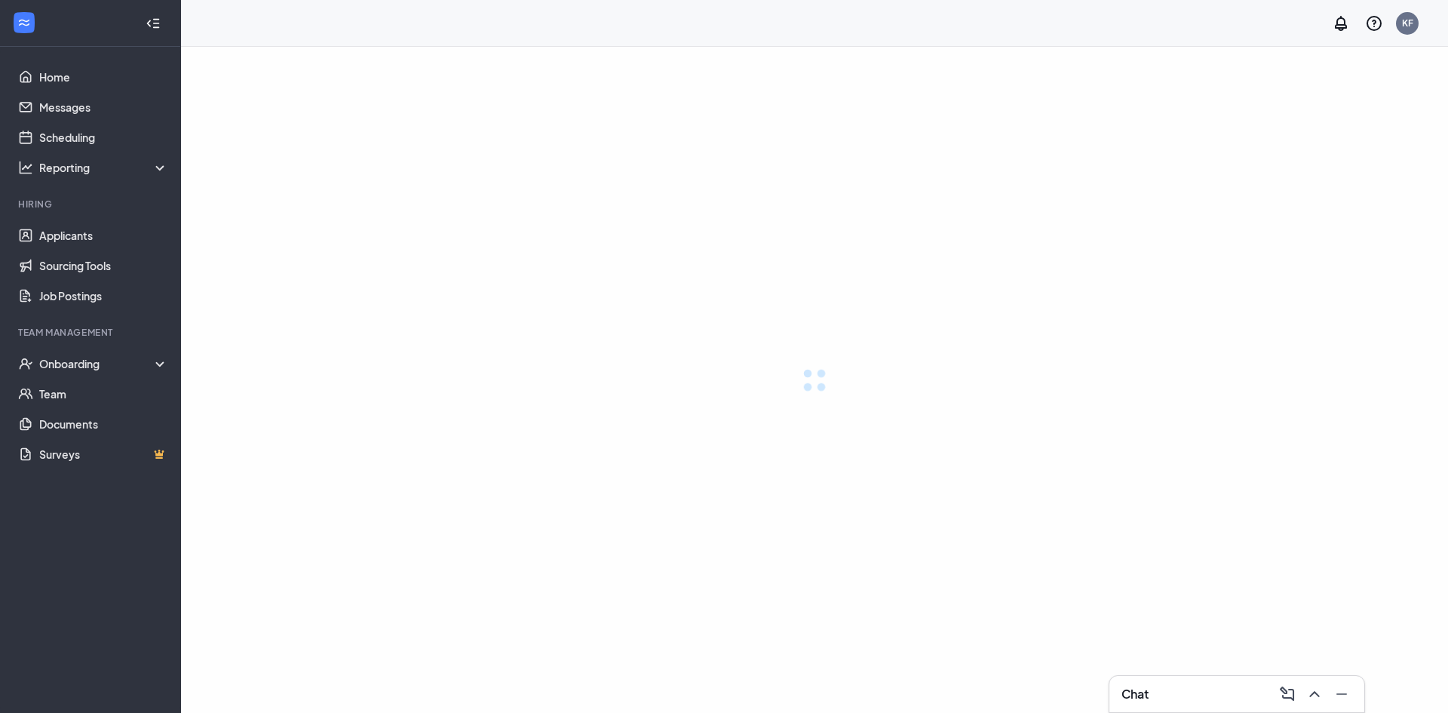 The height and width of the screenshot is (713, 1448). What do you see at coordinates (1341, 694) in the screenshot?
I see `svg: Minimize` at bounding box center [1341, 694].